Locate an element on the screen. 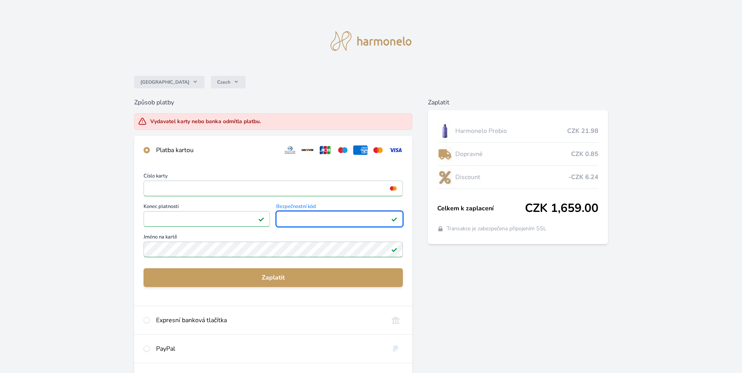  span: Jméno na kartě is located at coordinates (273, 238).